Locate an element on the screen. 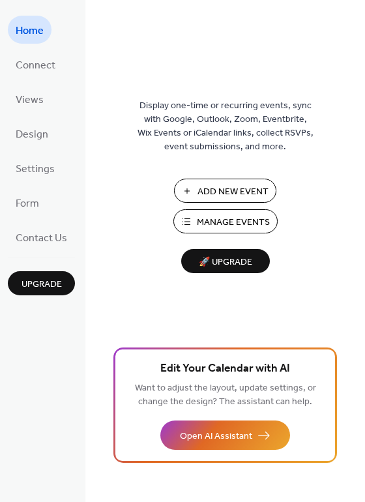 This screenshot has height=502, width=365. button: Open AI Assistant is located at coordinates (225, 435).